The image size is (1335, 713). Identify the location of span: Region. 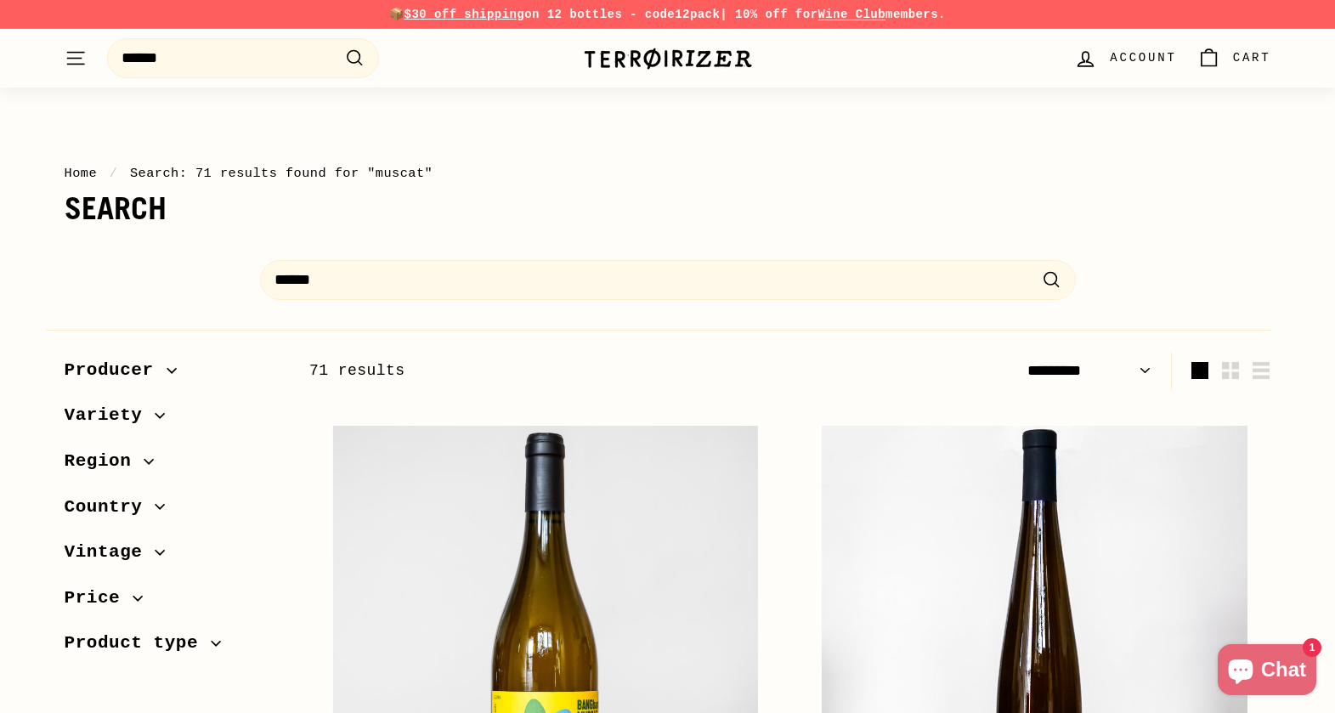
(105, 462).